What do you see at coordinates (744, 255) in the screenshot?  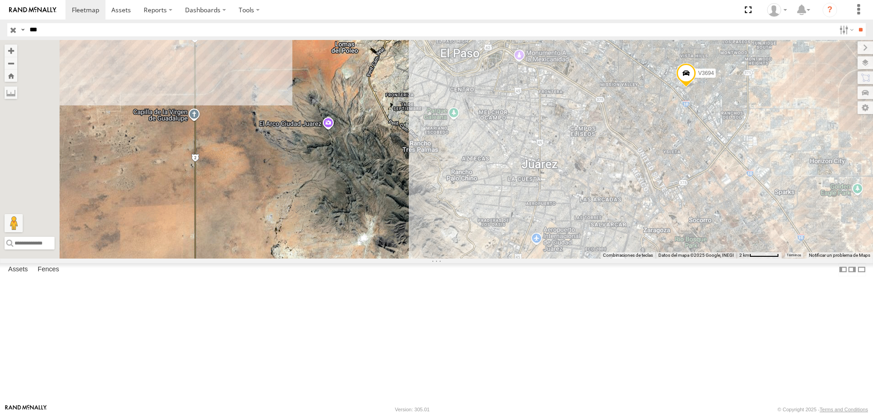 I see `span: 2 km` at bounding box center [744, 255].